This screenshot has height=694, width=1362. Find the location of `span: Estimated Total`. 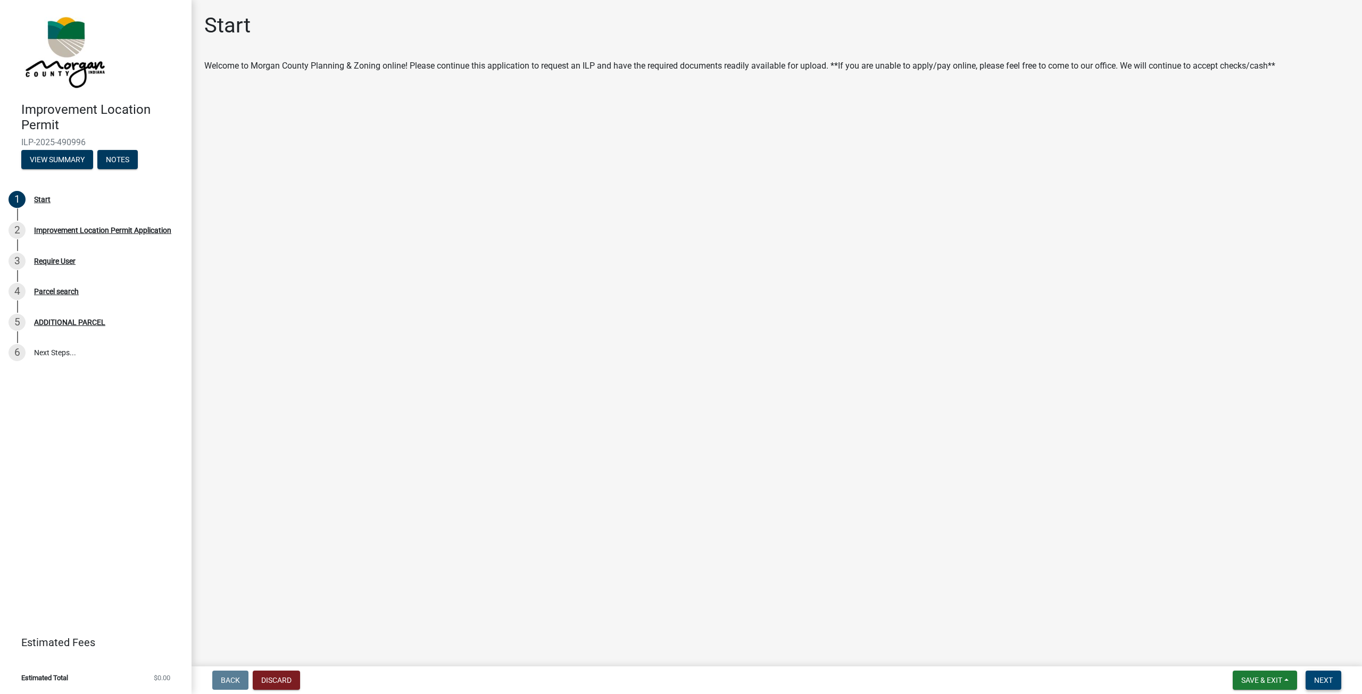

span: Estimated Total is located at coordinates (45, 678).